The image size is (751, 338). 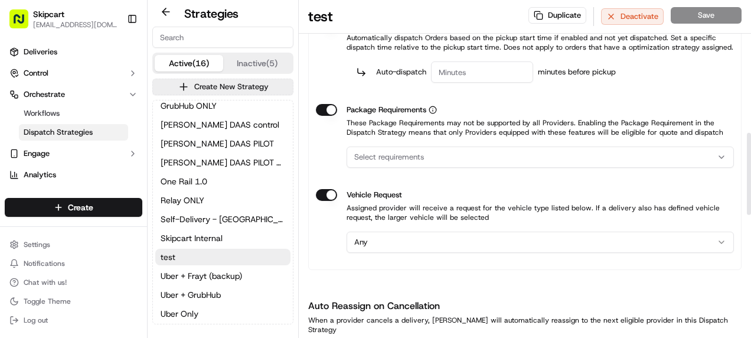 I want to click on span: GrubHub ONLY, so click(x=188, y=106).